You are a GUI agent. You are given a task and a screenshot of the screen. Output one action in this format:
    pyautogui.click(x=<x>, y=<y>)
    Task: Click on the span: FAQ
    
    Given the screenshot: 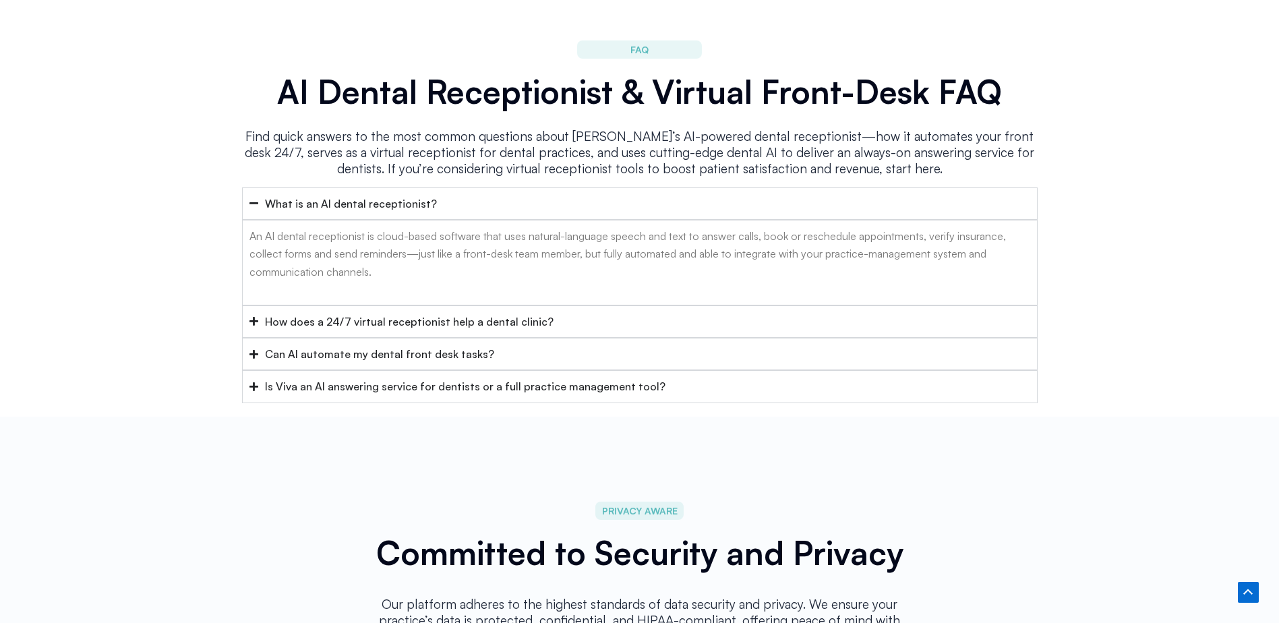 What is the action you would take?
    pyautogui.click(x=639, y=49)
    